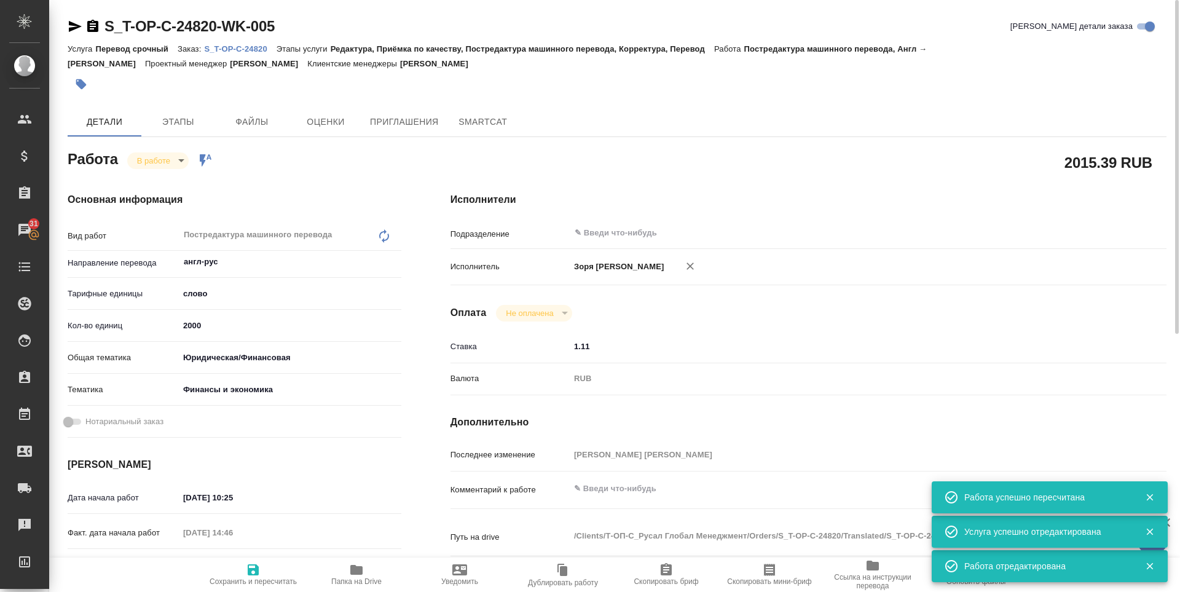 This screenshot has height=592, width=1180. What do you see at coordinates (460, 574) in the screenshot?
I see `button: Уведомить` at bounding box center [460, 574].